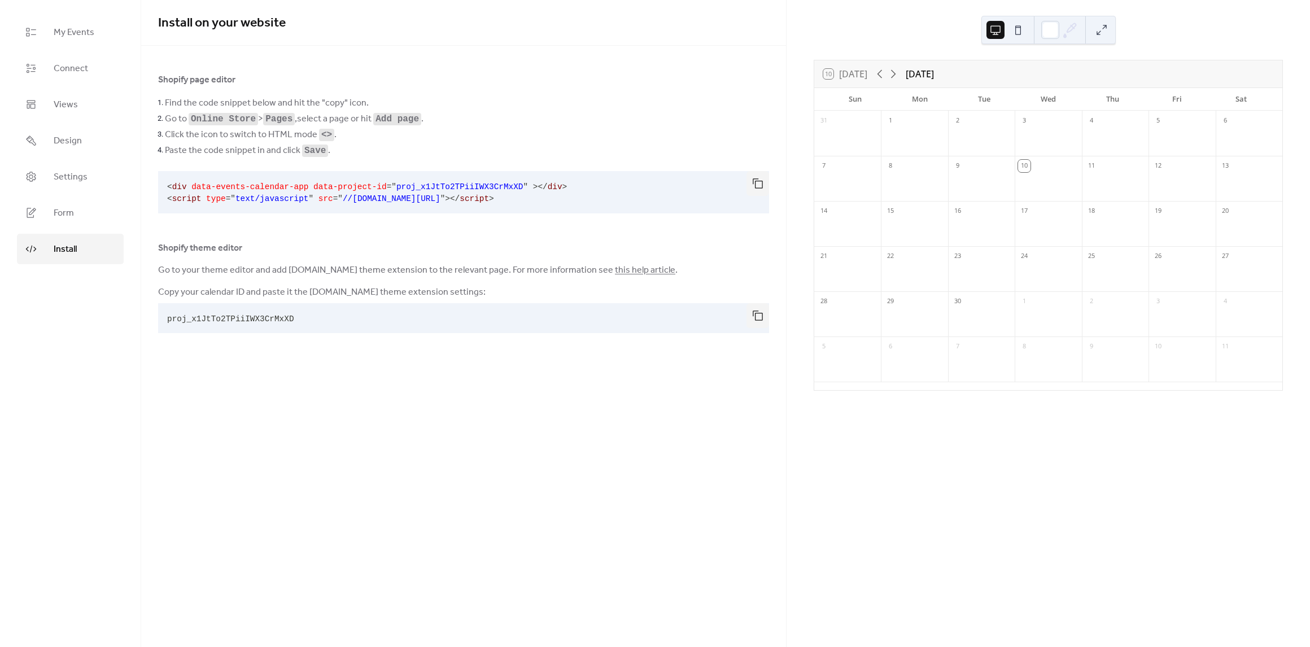 This screenshot has height=647, width=1310. I want to click on a: My Events, so click(70, 32).